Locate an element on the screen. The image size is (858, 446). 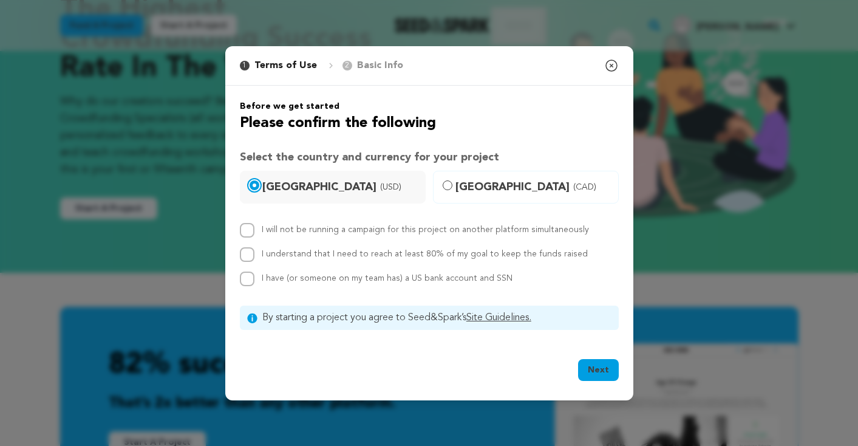
label: I understand that I need to reach at least 80% of my goal to keep the funds raised is located at coordinates (425, 254).